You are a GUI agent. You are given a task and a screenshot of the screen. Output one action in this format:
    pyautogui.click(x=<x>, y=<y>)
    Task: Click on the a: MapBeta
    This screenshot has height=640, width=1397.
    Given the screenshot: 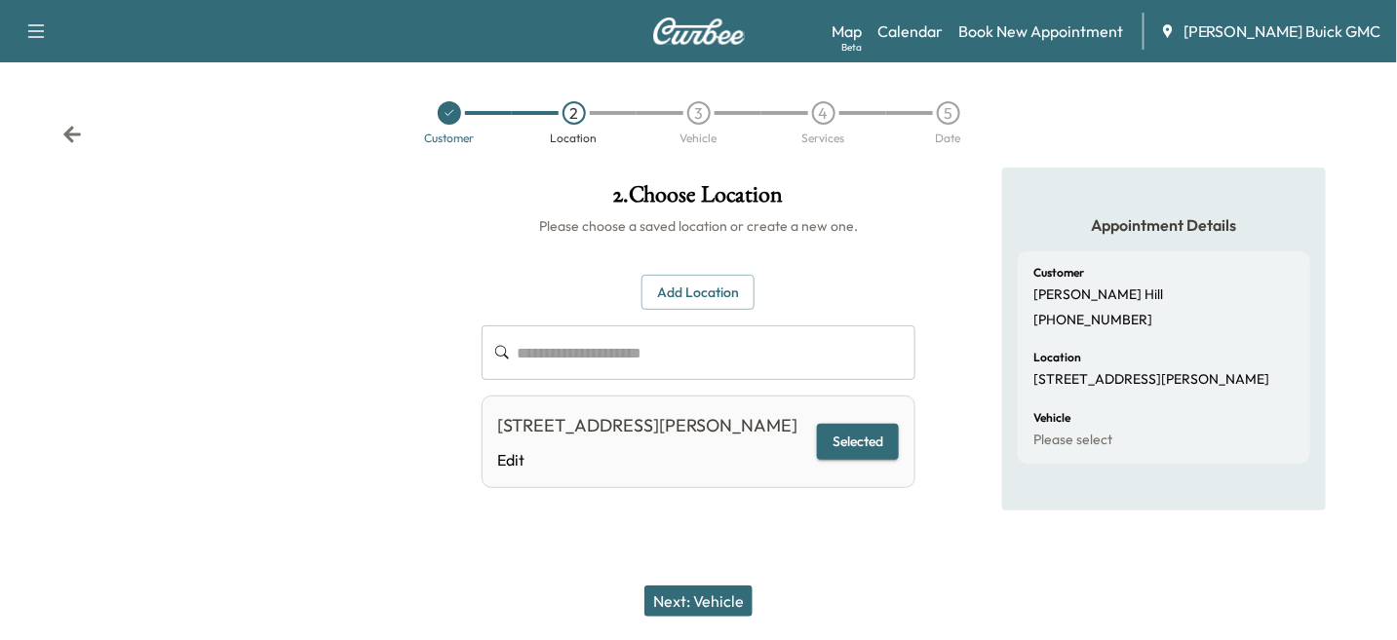 What is the action you would take?
    pyautogui.click(x=846, y=31)
    